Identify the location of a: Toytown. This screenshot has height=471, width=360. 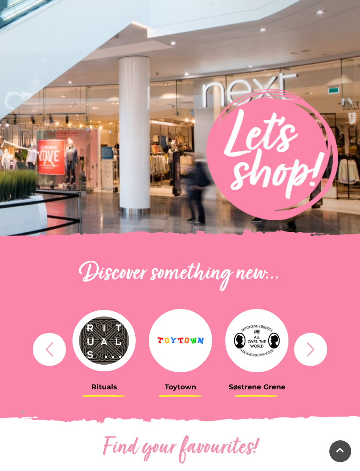
(180, 348).